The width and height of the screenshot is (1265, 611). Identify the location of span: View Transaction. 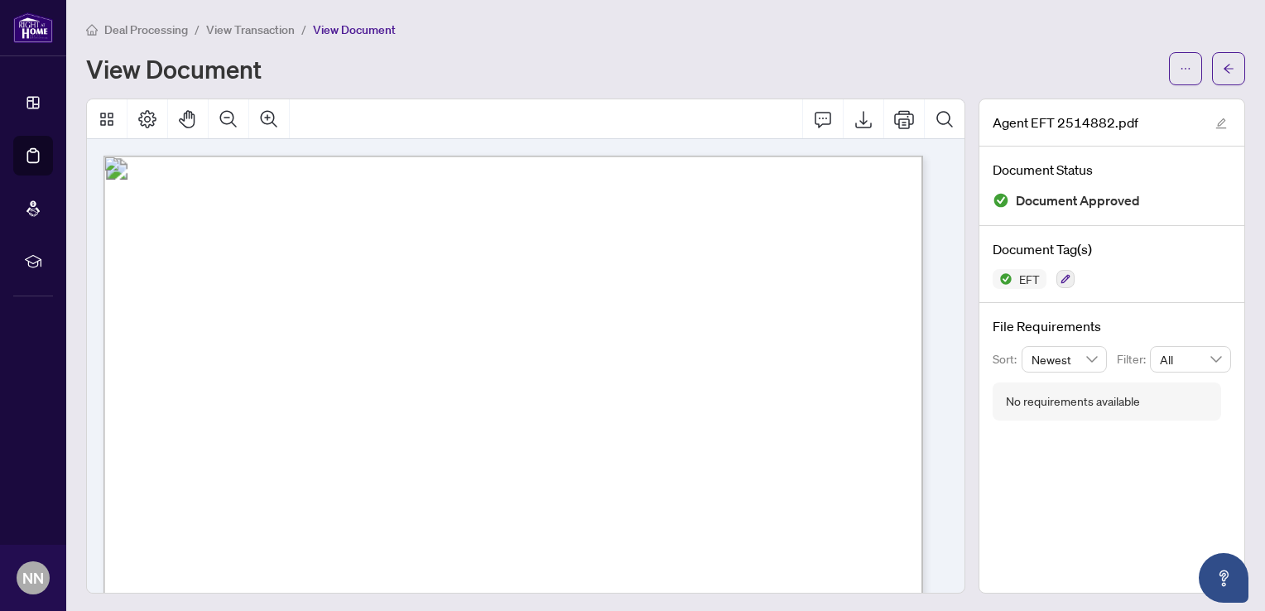
(250, 30).